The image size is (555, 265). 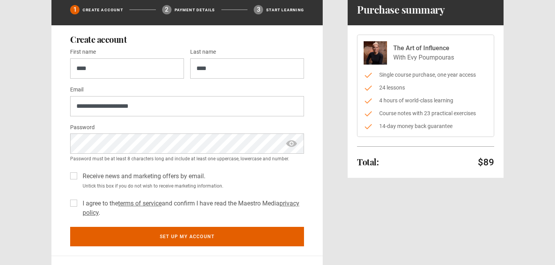 What do you see at coordinates (285, 10) in the screenshot?
I see `p: Start learning` at bounding box center [285, 10].